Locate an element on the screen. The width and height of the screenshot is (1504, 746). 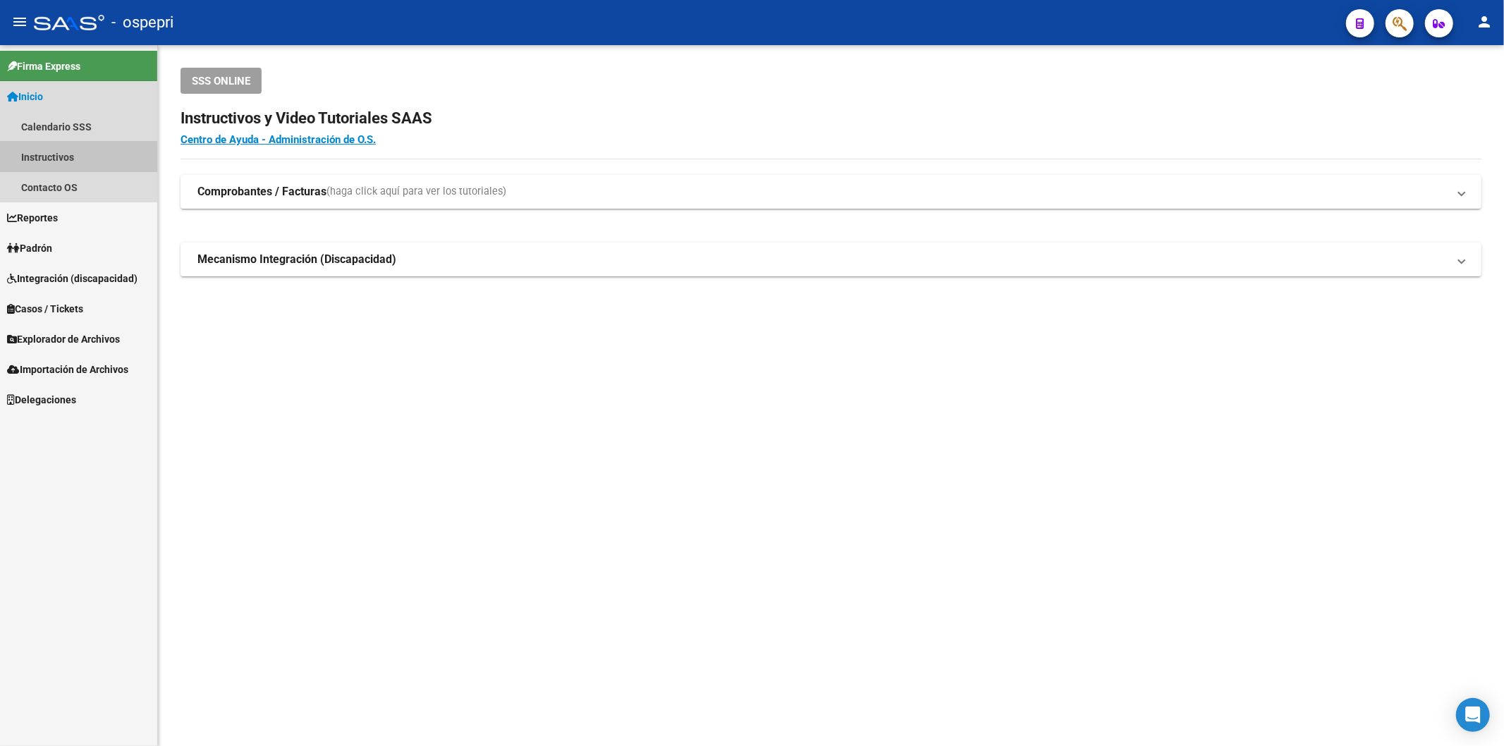
mat-icon: person is located at coordinates (1485, 22).